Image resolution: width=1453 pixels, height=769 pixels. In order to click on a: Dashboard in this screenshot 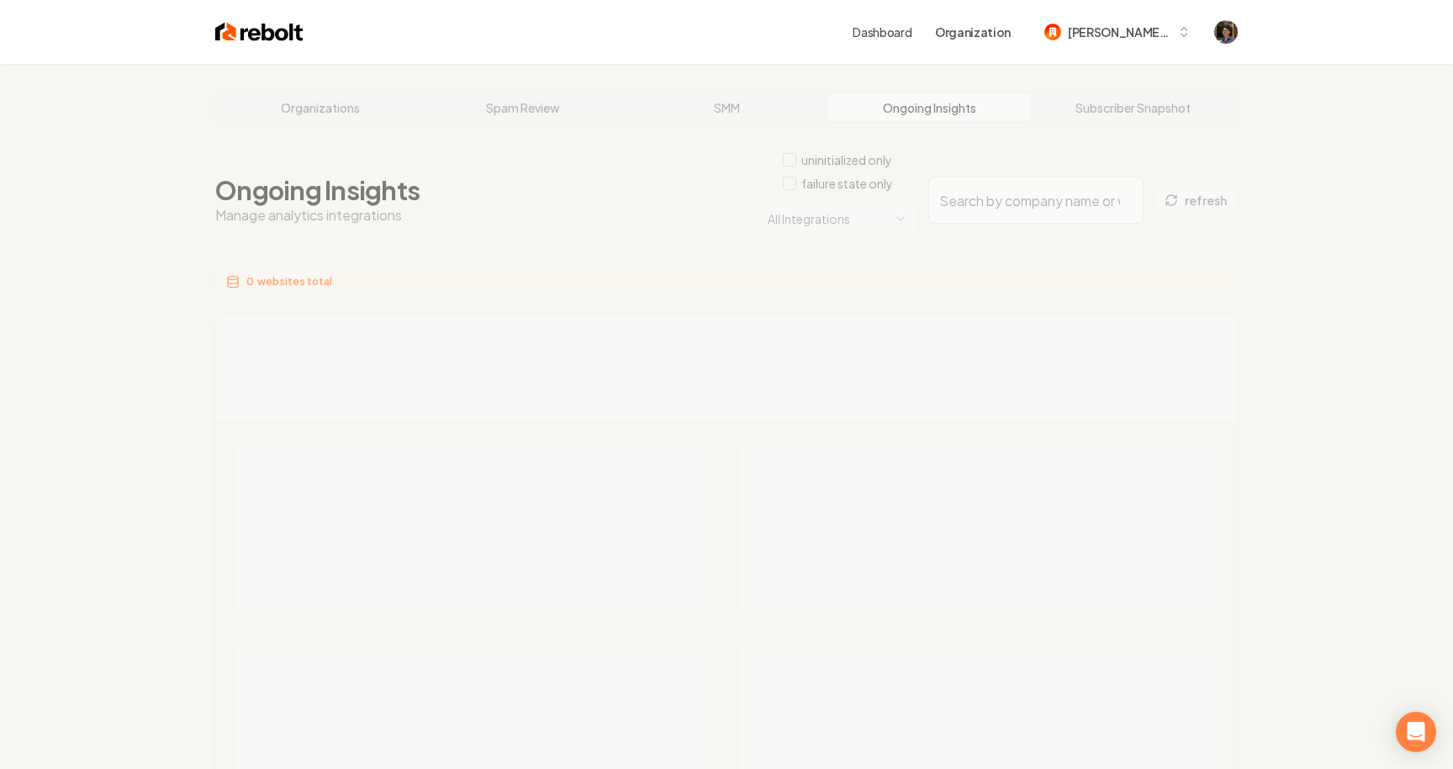, I will do `click(882, 32)`.